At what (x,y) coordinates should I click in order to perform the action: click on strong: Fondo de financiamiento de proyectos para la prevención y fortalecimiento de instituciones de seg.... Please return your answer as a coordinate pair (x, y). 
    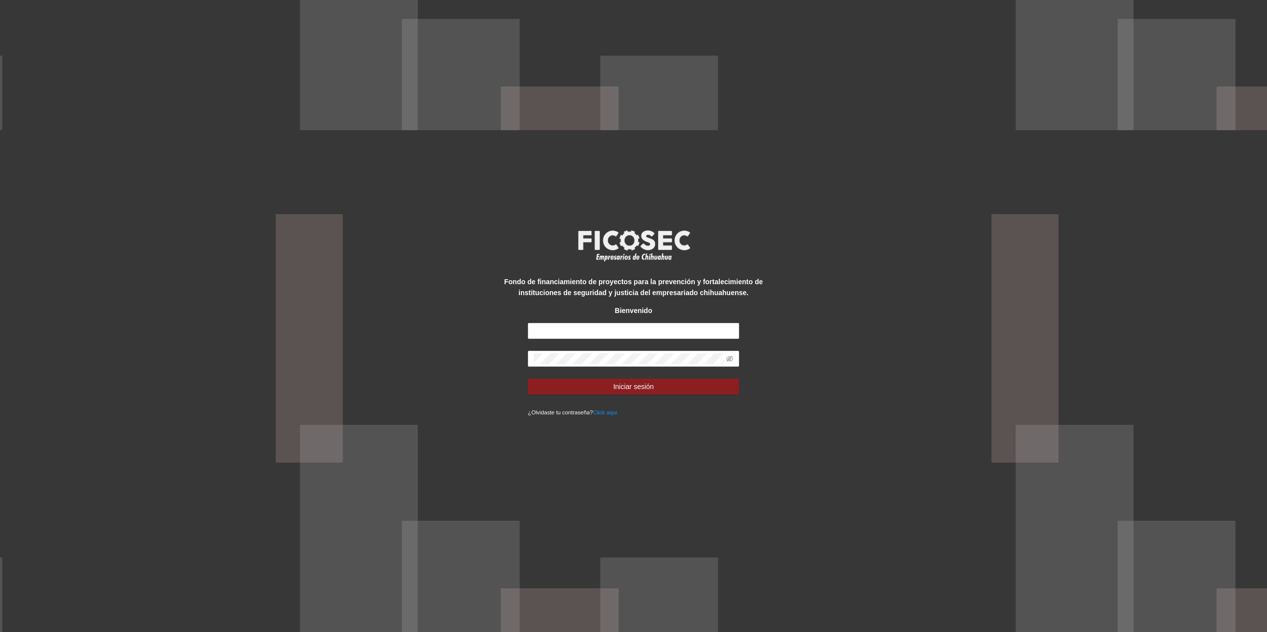
    Looking at the image, I should click on (633, 287).